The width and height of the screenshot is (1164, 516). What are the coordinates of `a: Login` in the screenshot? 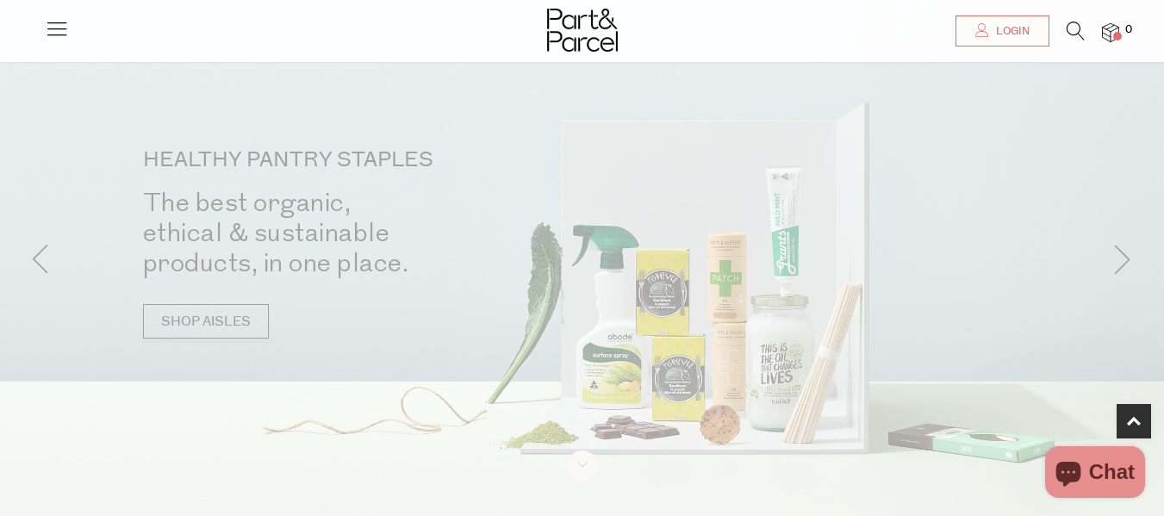 It's located at (1002, 31).